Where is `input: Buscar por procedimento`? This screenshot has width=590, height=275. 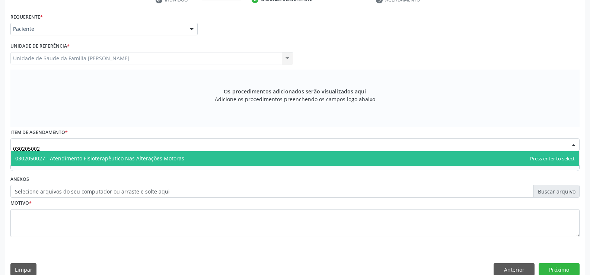 input: Buscar por procedimento is located at coordinates (289, 149).